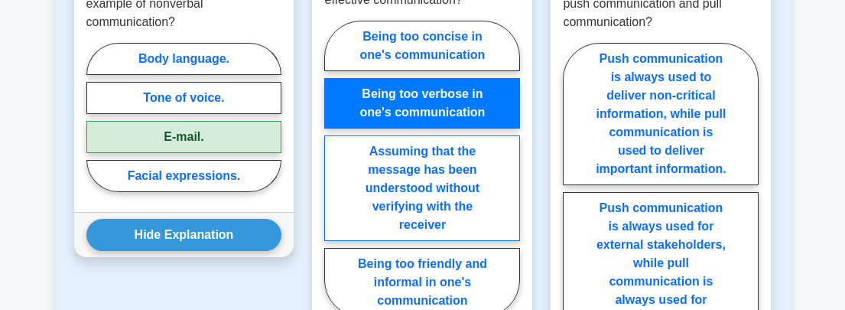 The height and width of the screenshot is (310, 845). Describe the element at coordinates (422, 46) in the screenshot. I see `label: Being too concise in one's communication` at that location.